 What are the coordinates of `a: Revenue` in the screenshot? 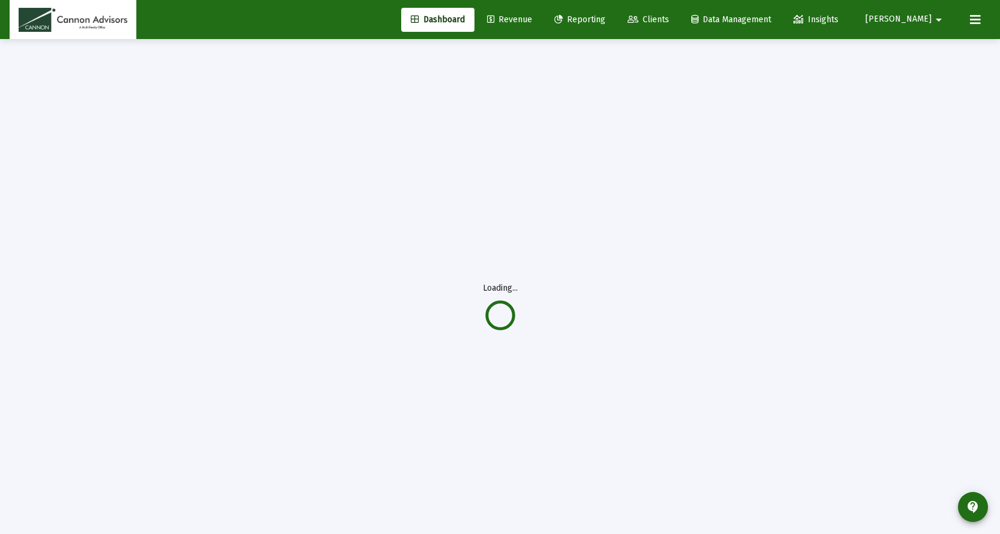 It's located at (509, 20).